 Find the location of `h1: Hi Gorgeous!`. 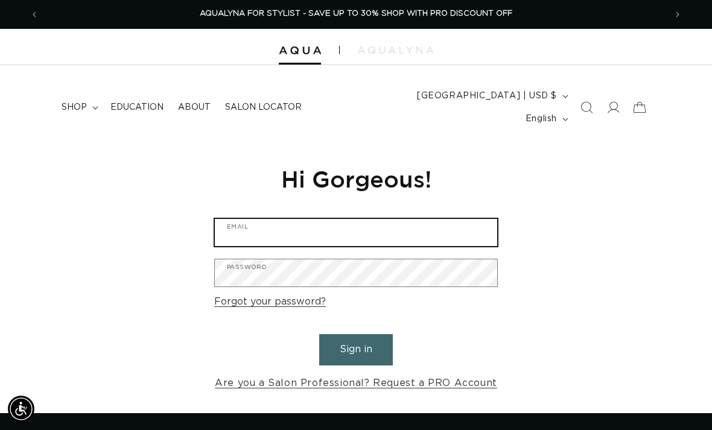

h1: Hi Gorgeous! is located at coordinates (356, 179).